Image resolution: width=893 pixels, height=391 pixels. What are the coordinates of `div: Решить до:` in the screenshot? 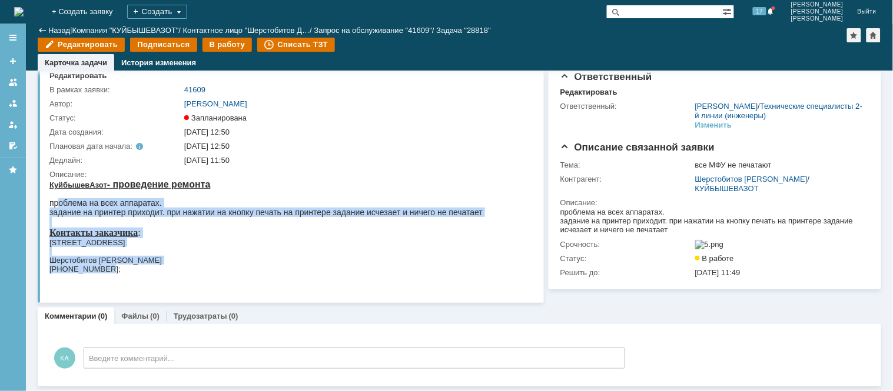 It's located at (626, 273).